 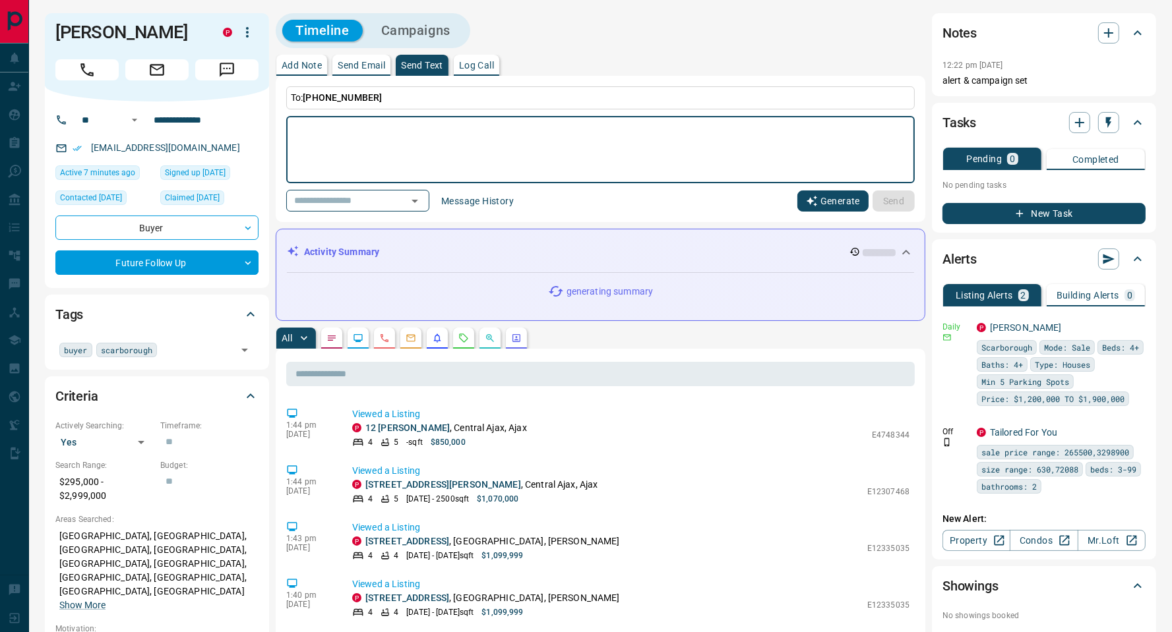 What do you see at coordinates (98, 173) in the screenshot?
I see `span: Active 7 minutes ago` at bounding box center [98, 173].